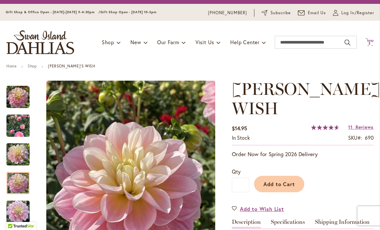 The width and height of the screenshot is (380, 230). What do you see at coordinates (358, 13) in the screenshot?
I see `span: Log In/Register` at bounding box center [358, 13].